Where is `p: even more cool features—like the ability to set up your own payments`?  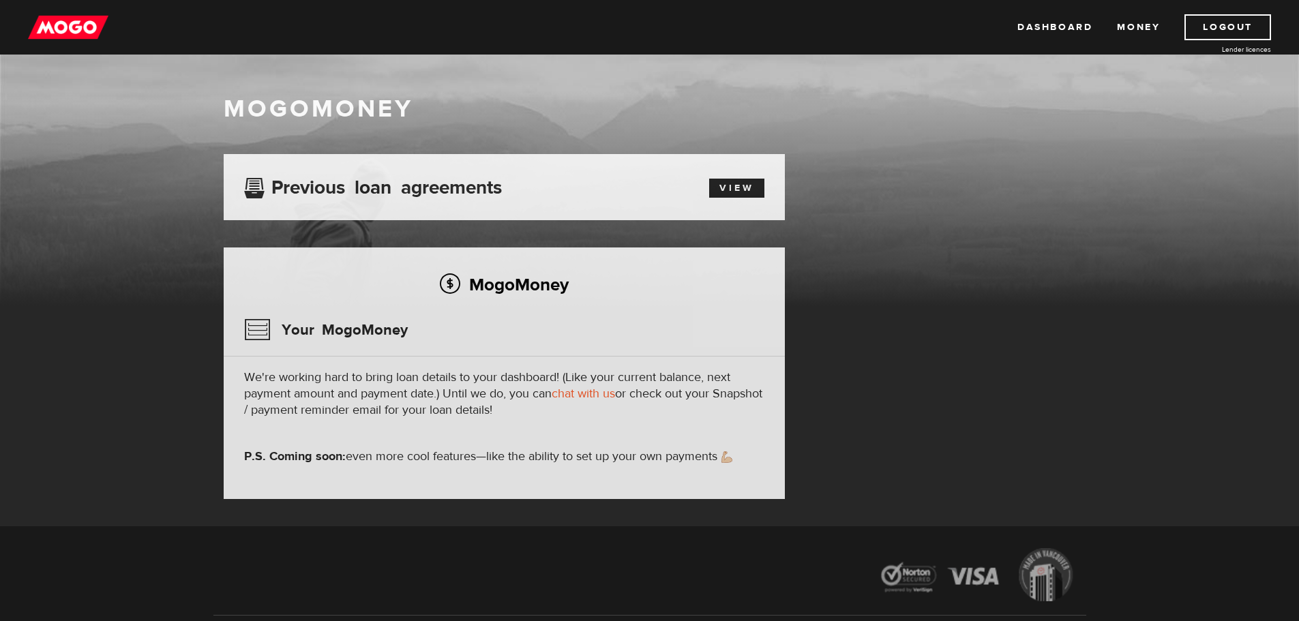
p: even more cool features—like the ability to set up your own payments is located at coordinates (504, 457).